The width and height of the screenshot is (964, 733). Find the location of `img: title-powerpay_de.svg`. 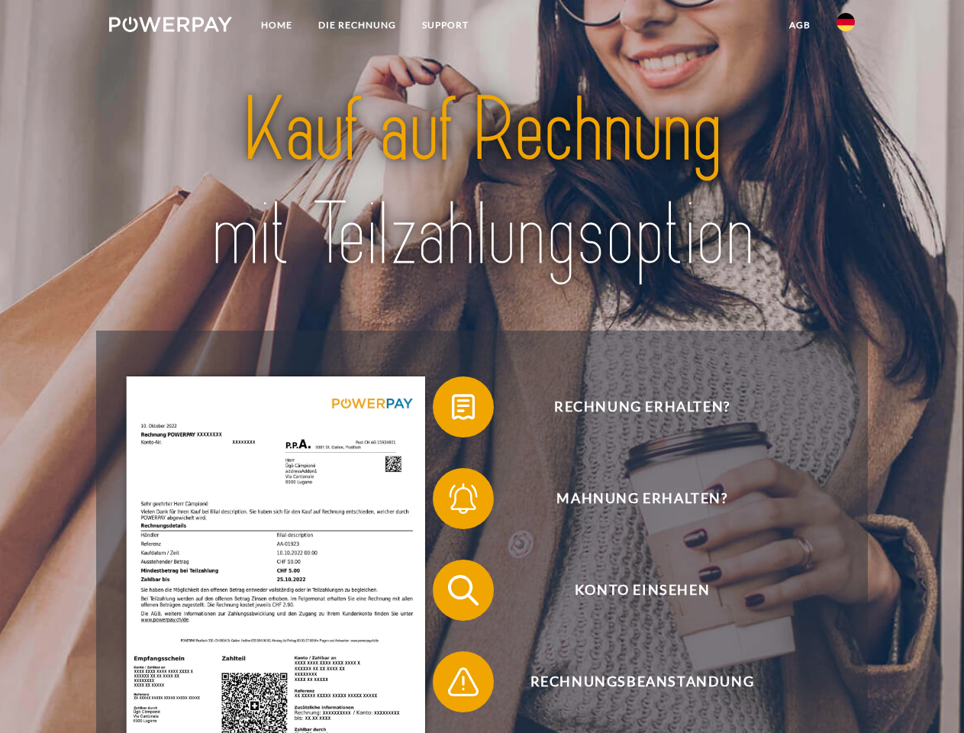

img: title-powerpay_de.svg is located at coordinates (482, 182).